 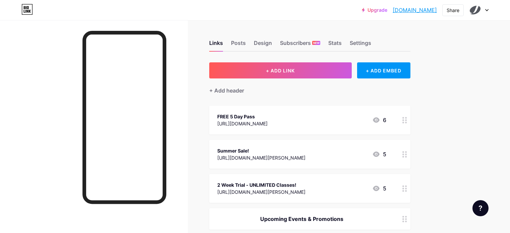 What do you see at coordinates (335, 45) in the screenshot?
I see `div: Stats` at bounding box center [335, 45].